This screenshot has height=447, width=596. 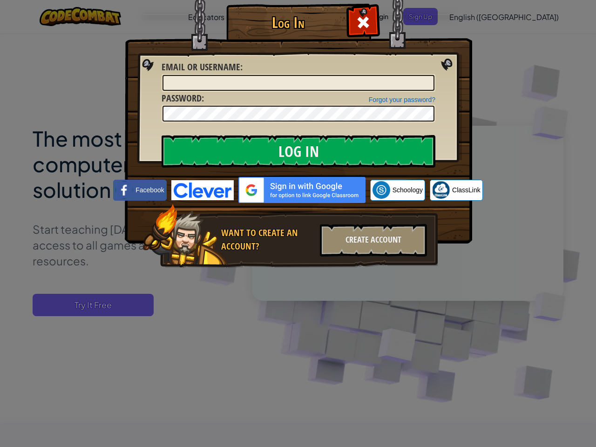 I want to click on div: Want to create an account?, so click(x=268, y=239).